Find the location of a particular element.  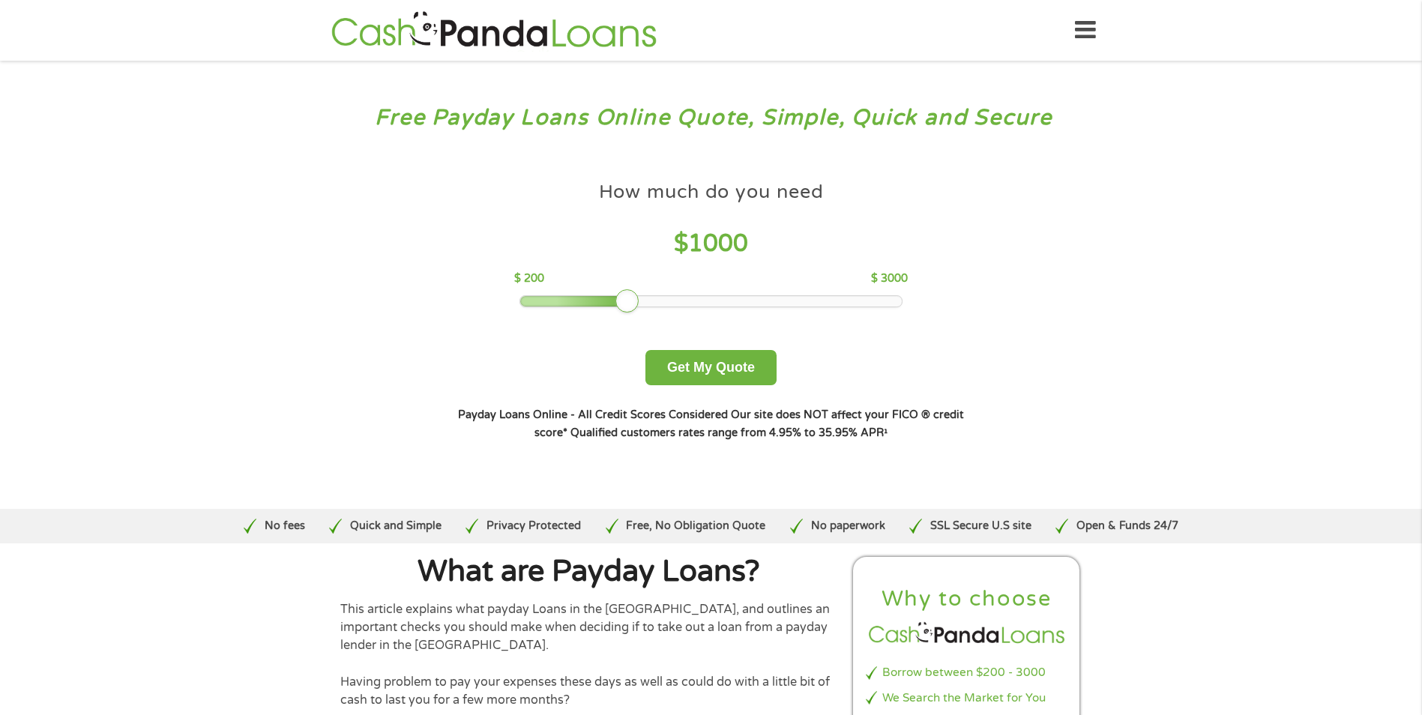

p: SSL Secure U.S site is located at coordinates (980, 526).